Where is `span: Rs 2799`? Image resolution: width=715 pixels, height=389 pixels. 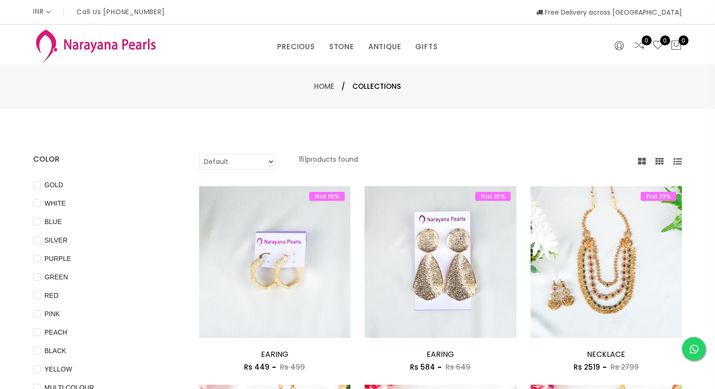 span: Rs 2799 is located at coordinates (625, 367).